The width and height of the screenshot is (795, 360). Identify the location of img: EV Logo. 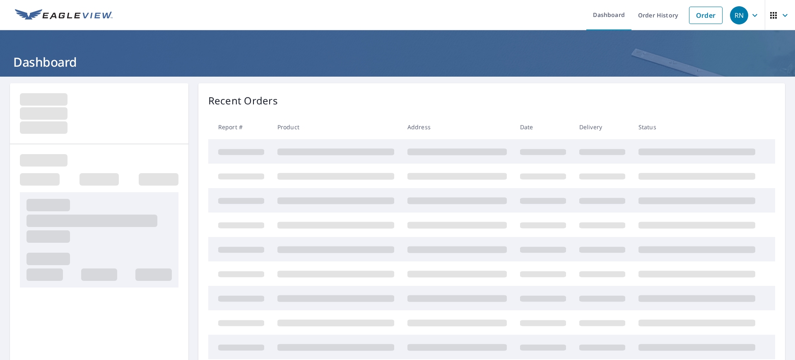
(64, 15).